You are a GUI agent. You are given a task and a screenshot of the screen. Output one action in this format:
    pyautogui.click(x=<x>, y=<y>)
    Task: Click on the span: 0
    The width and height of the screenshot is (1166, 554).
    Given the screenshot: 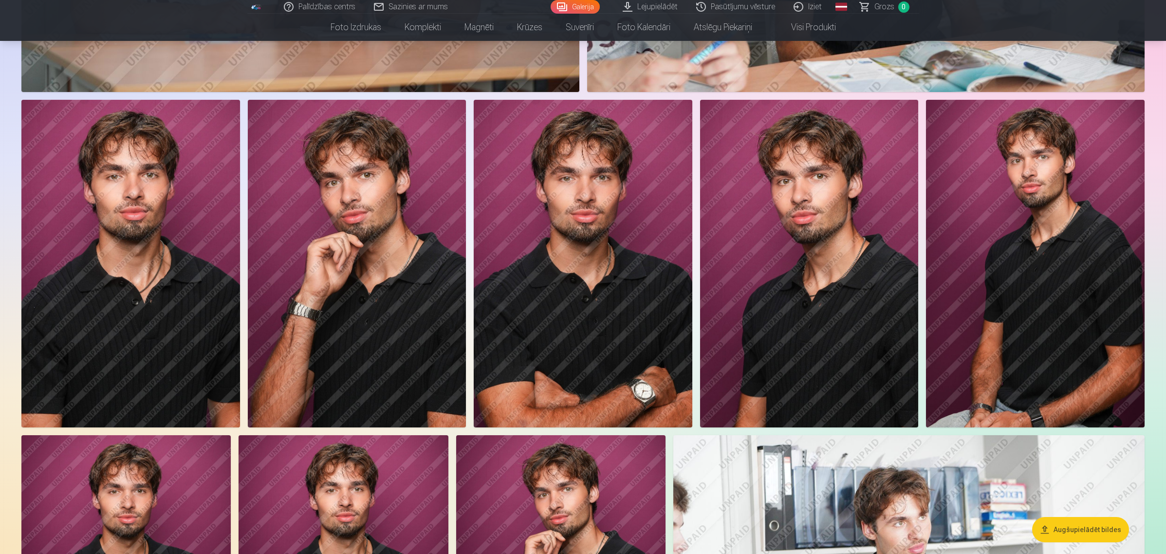 What is the action you would take?
    pyautogui.click(x=903, y=7)
    